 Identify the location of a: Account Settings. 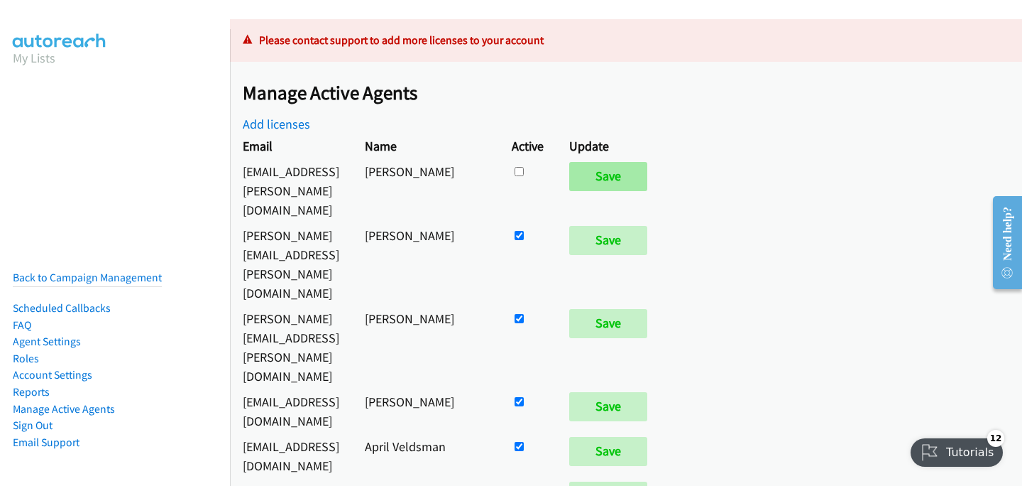
(53, 374).